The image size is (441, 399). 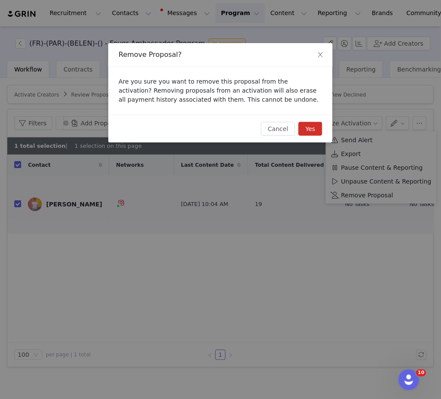 I want to click on span: 10, so click(x=421, y=373).